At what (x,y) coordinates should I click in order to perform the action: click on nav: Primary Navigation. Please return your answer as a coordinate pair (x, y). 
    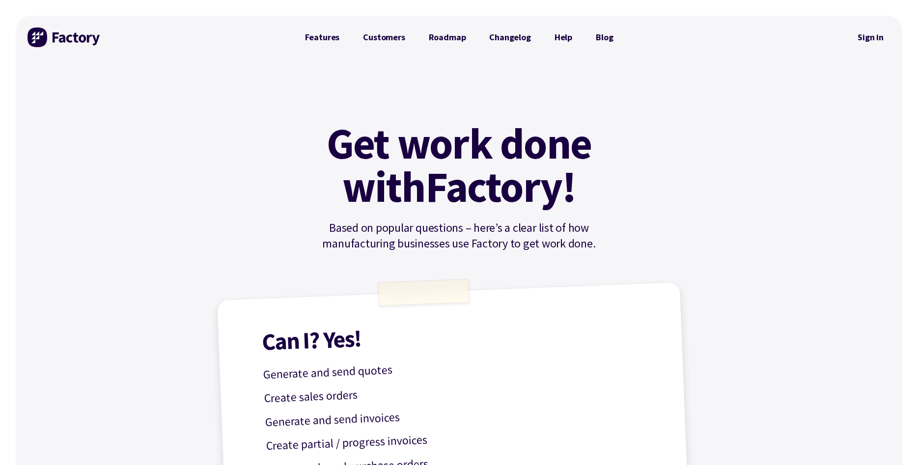
    Looking at the image, I should click on (459, 37).